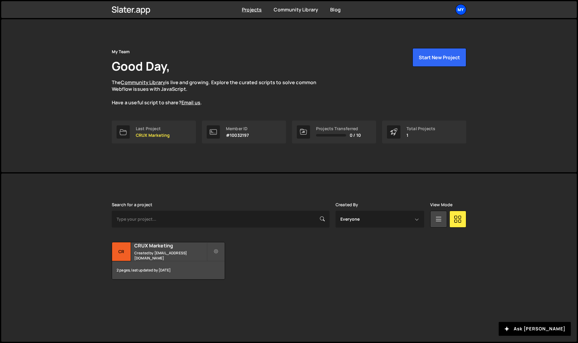 The width and height of the screenshot is (578, 343). What do you see at coordinates (338, 129) in the screenshot?
I see `div: Projects Transferred` at bounding box center [338, 129].